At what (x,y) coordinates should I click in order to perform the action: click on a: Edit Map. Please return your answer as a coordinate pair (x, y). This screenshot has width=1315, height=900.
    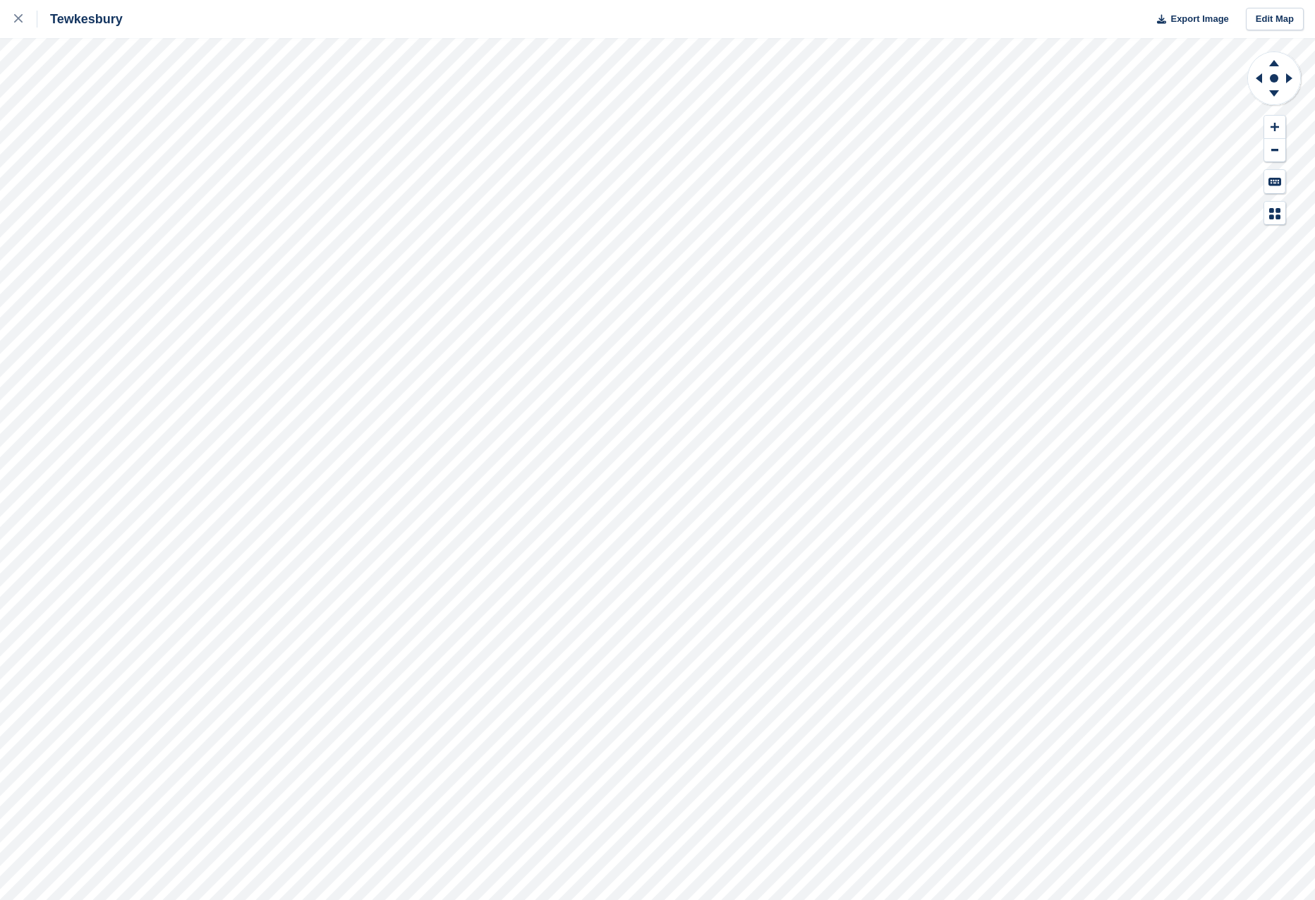
    Looking at the image, I should click on (1275, 19).